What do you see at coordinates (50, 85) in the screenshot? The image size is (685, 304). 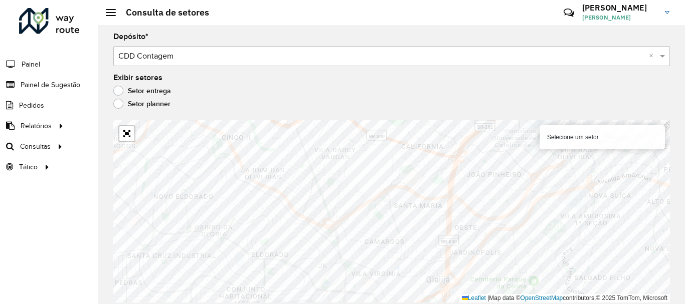 I see `span: Painel de Sugestão` at bounding box center [50, 85].